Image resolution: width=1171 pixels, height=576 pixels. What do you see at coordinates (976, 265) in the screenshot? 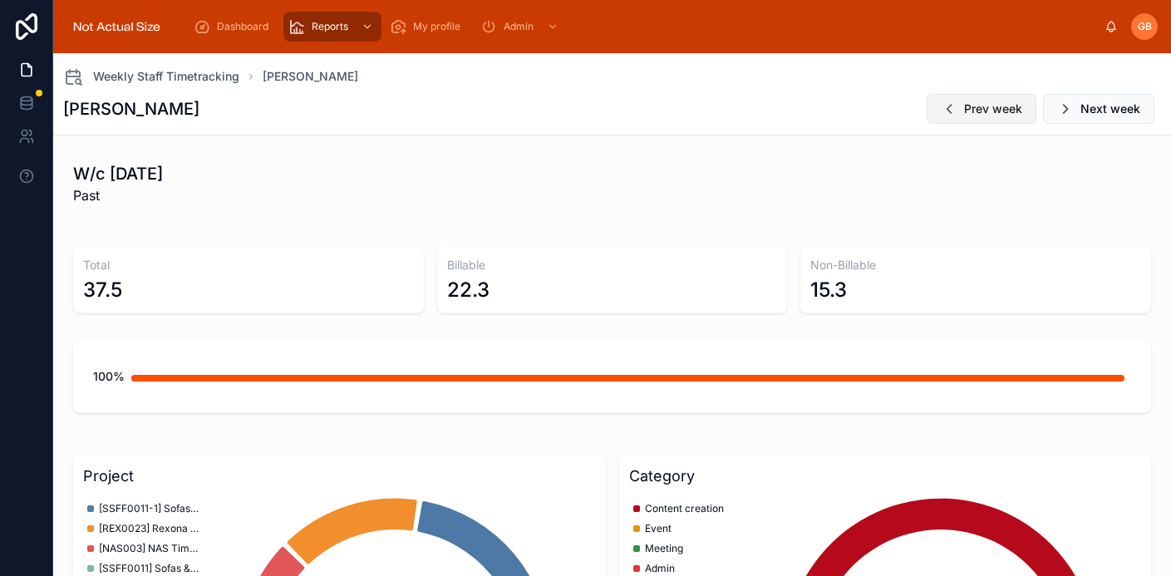
I see `h3: Non-Billable` at bounding box center [976, 265].